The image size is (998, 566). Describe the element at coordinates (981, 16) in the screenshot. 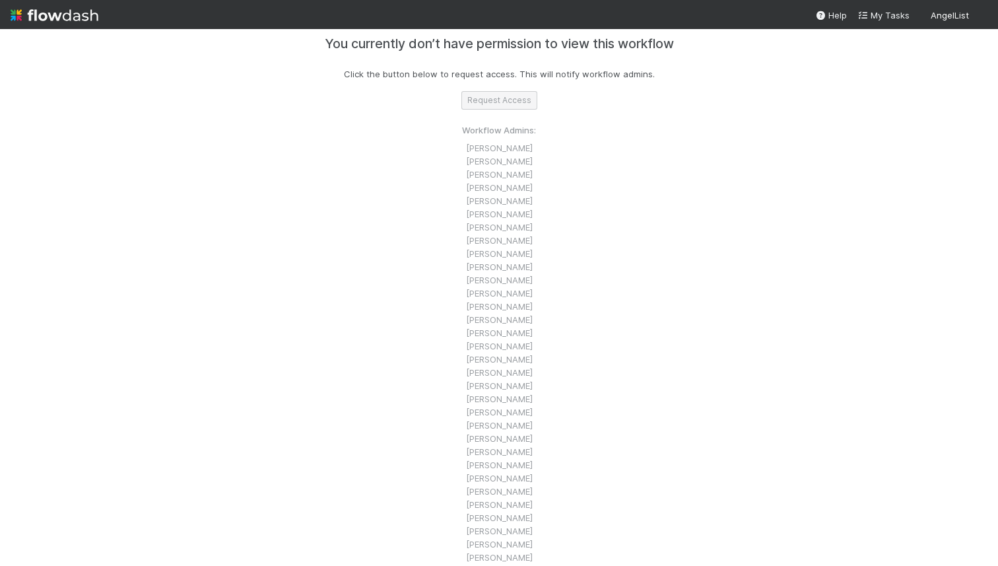

I see `img: avatar_0645ba0f-c375-49d5-b2e7-231debf65fc8.png` at that location.